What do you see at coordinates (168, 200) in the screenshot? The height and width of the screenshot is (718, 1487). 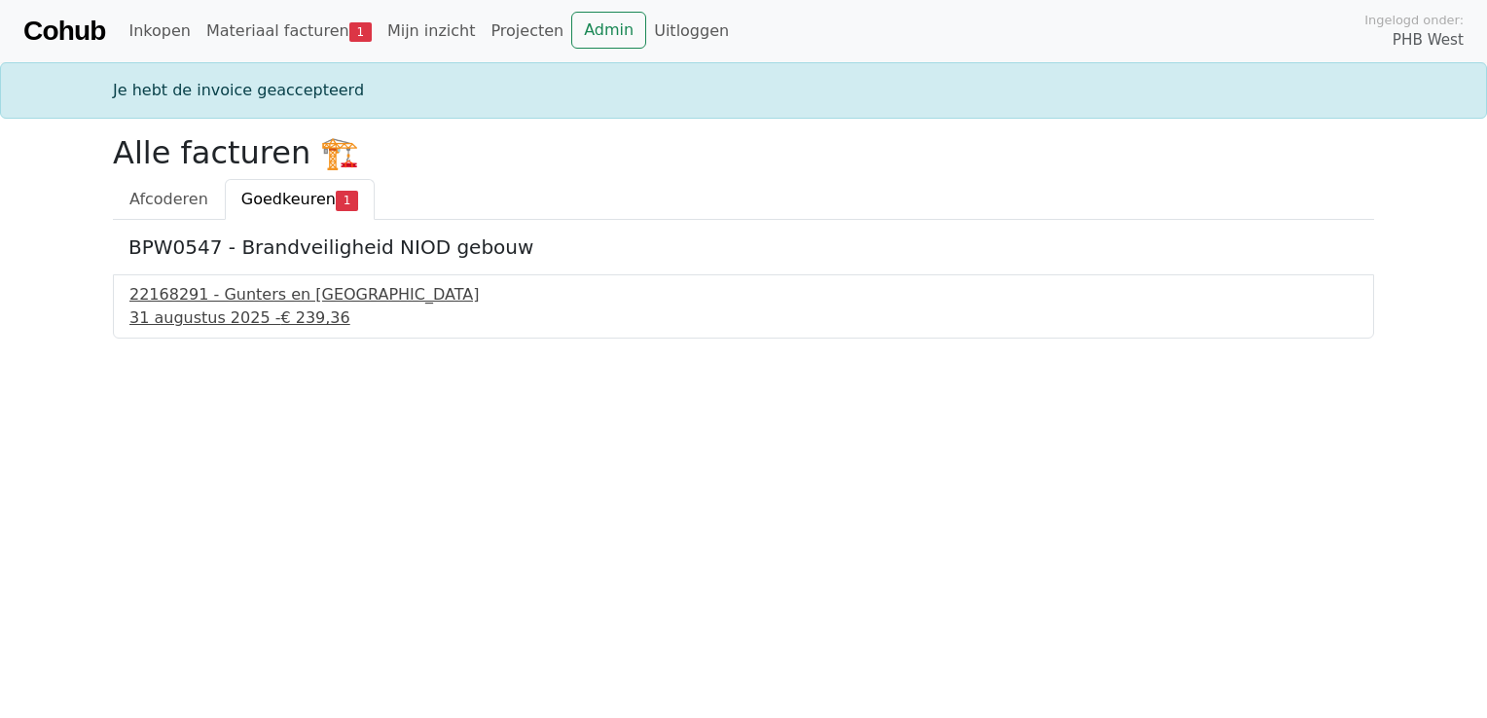 I see `a: Afcoderen` at bounding box center [168, 200].